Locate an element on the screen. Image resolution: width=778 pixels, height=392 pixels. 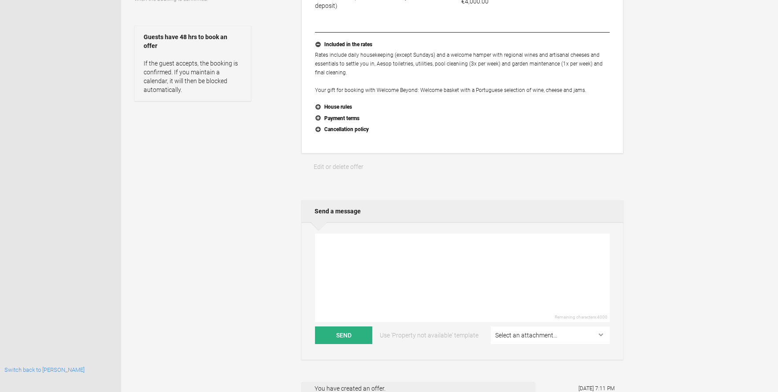
button: Send is located at coordinates (344, 336).